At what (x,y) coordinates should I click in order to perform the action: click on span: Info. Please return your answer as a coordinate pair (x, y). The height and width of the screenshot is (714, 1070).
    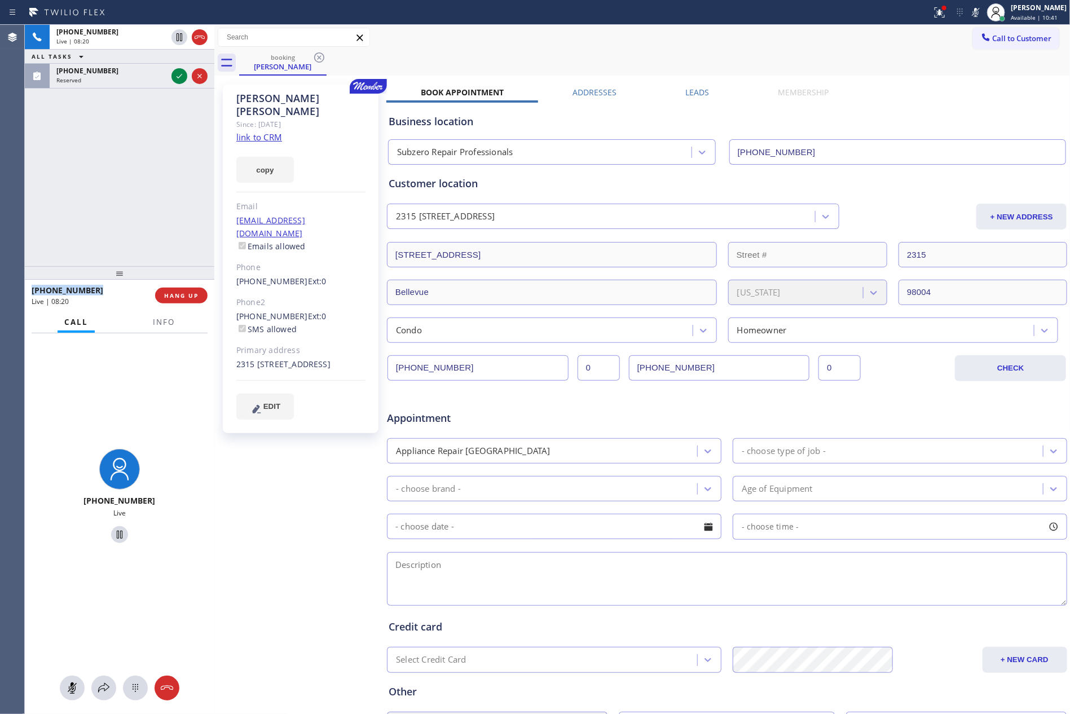
    Looking at the image, I should click on (164, 322).